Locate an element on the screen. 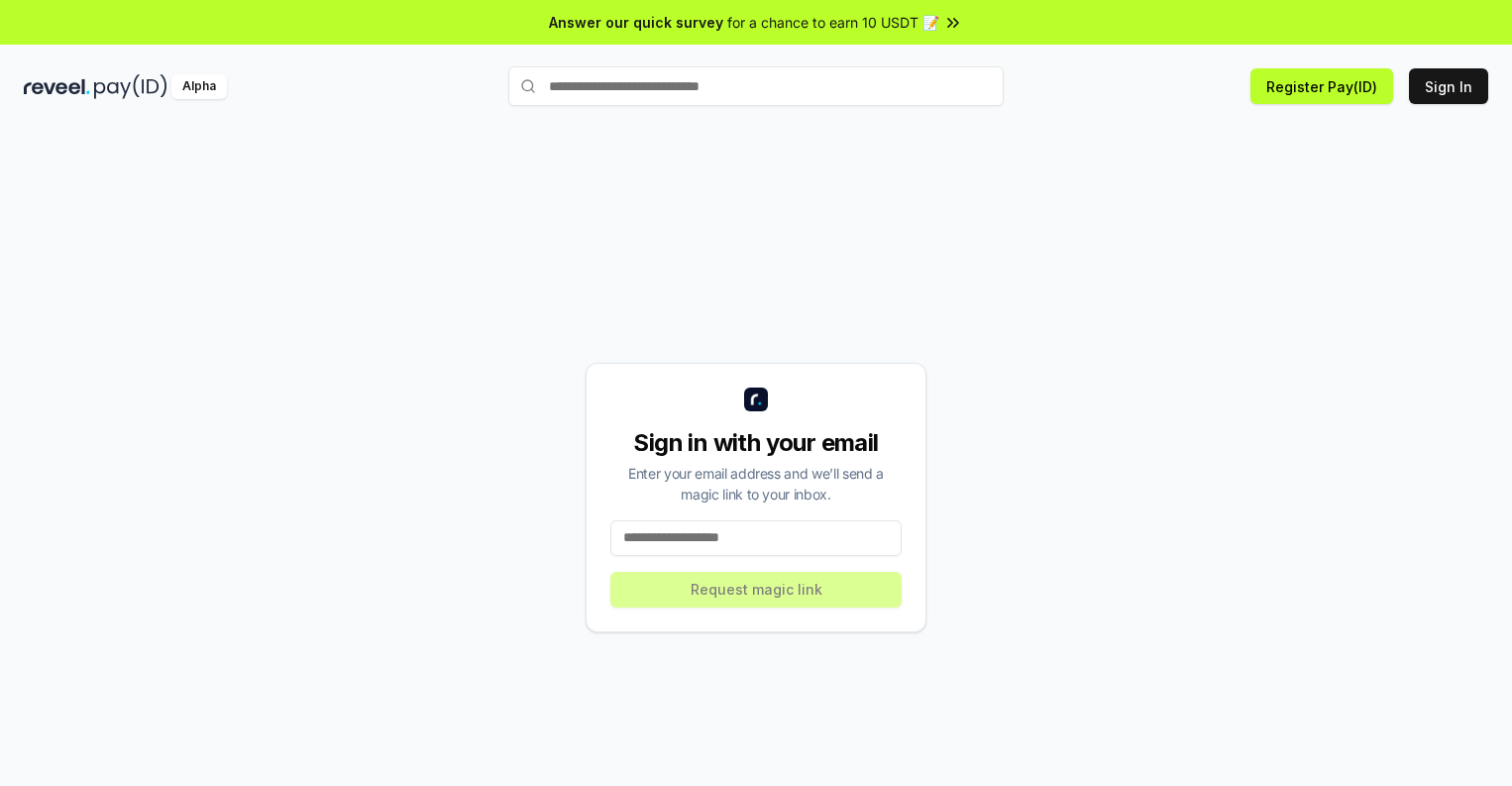 The height and width of the screenshot is (786, 1512). img: logo_small is located at coordinates (756, 399).